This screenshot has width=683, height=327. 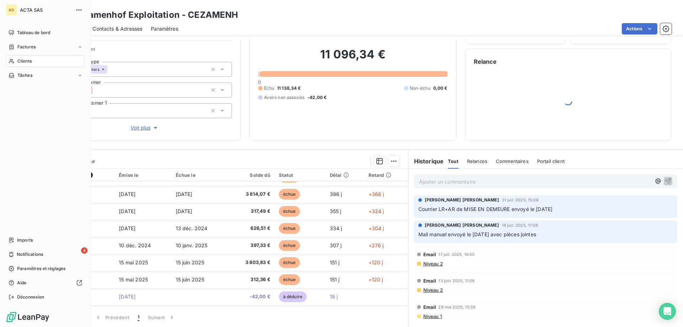 What do you see at coordinates (376, 194) in the screenshot?
I see `span: +366 j` at bounding box center [376, 194].